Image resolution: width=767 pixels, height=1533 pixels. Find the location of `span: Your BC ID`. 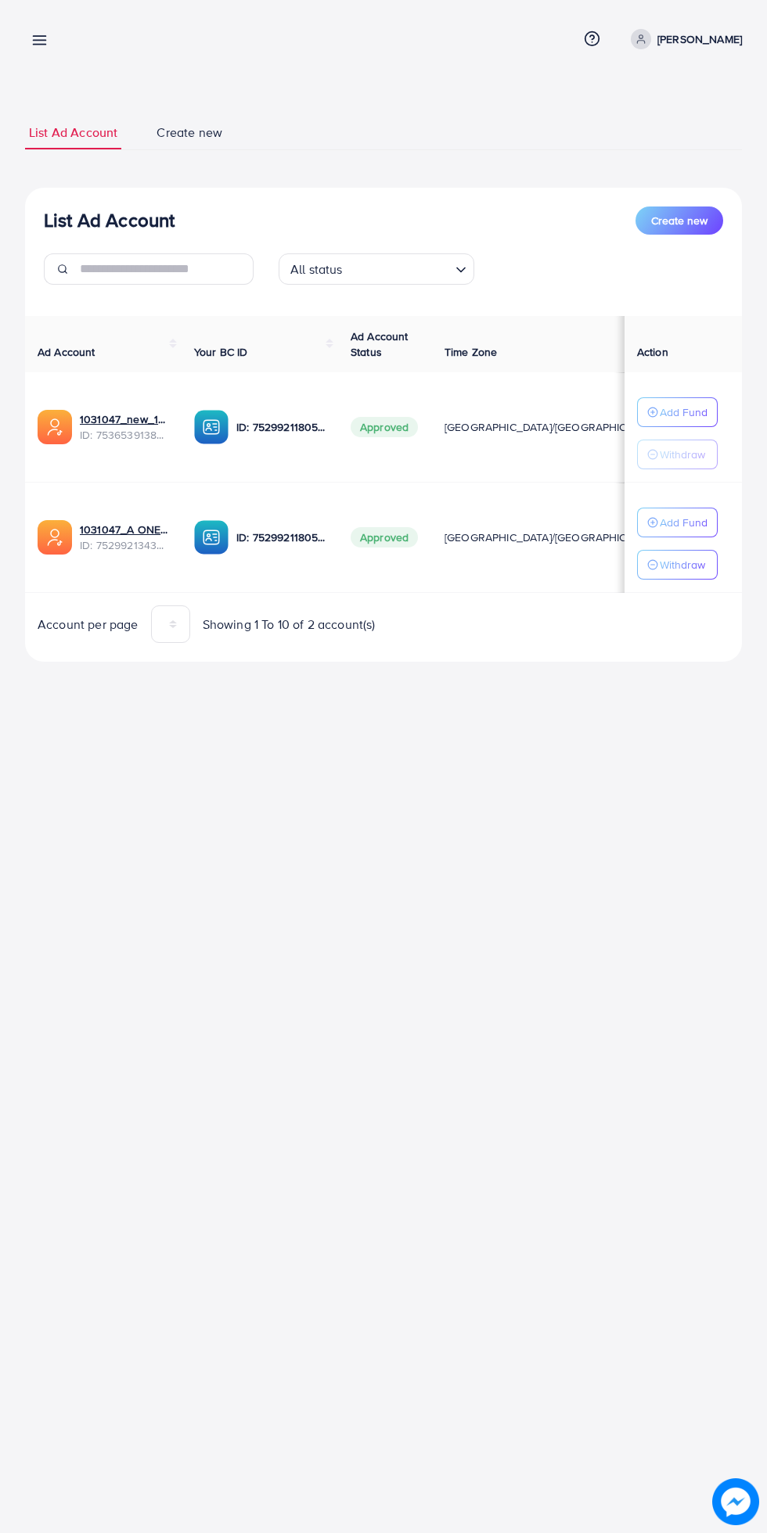

span: Your BC ID is located at coordinates (221, 352).